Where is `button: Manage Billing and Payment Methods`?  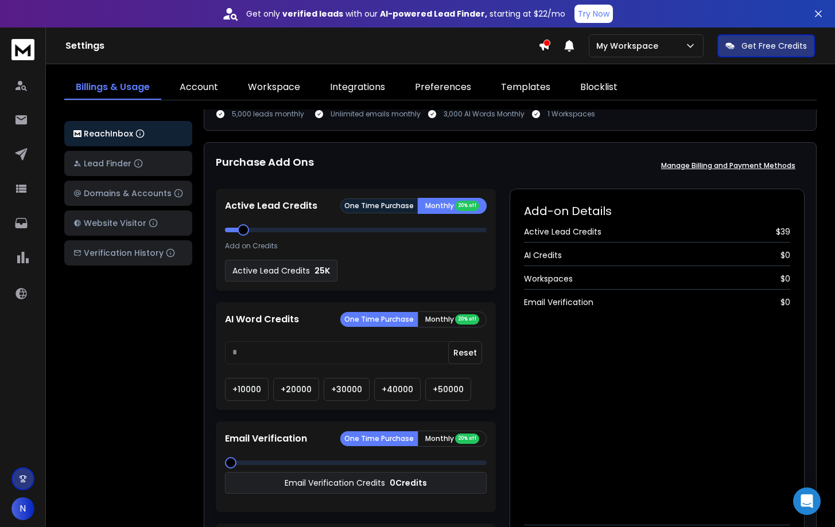 button: Manage Billing and Payment Methods is located at coordinates (728, 166).